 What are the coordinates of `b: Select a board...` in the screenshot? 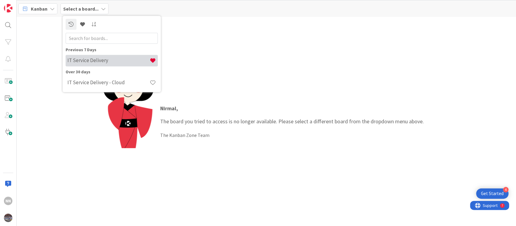 It's located at (81, 9).